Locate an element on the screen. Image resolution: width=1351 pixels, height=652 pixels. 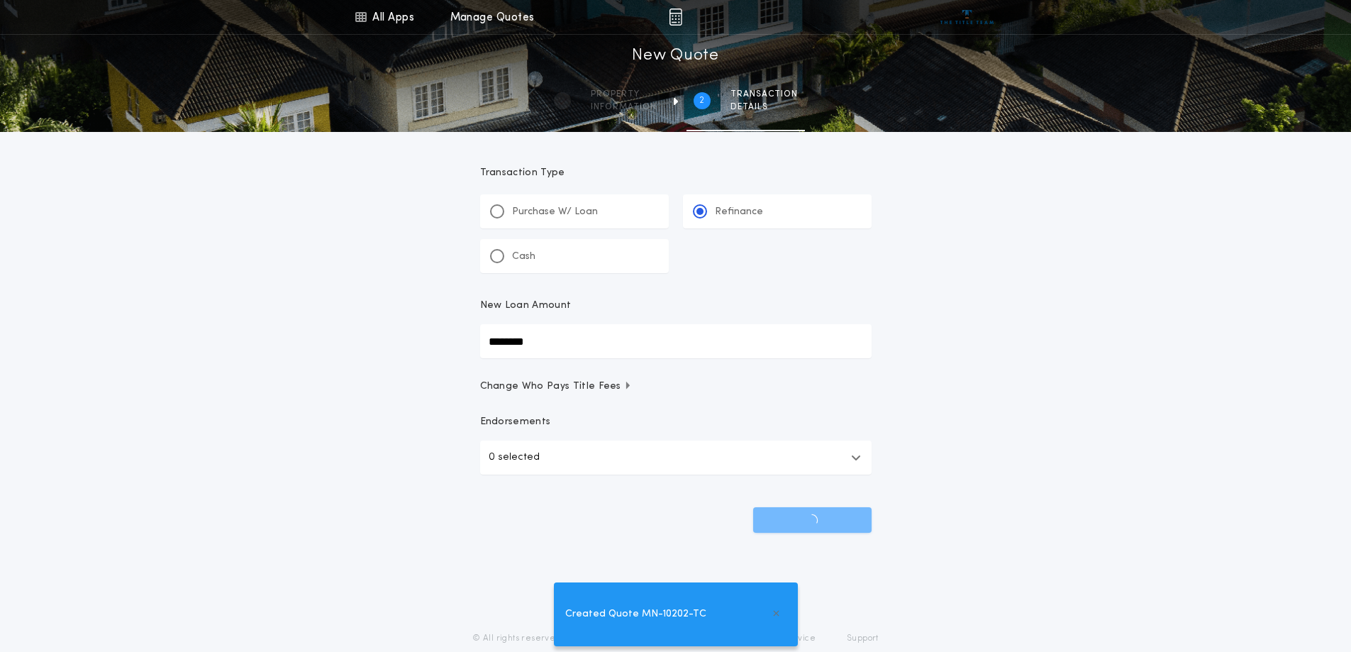
h2: 2 is located at coordinates (702, 101).